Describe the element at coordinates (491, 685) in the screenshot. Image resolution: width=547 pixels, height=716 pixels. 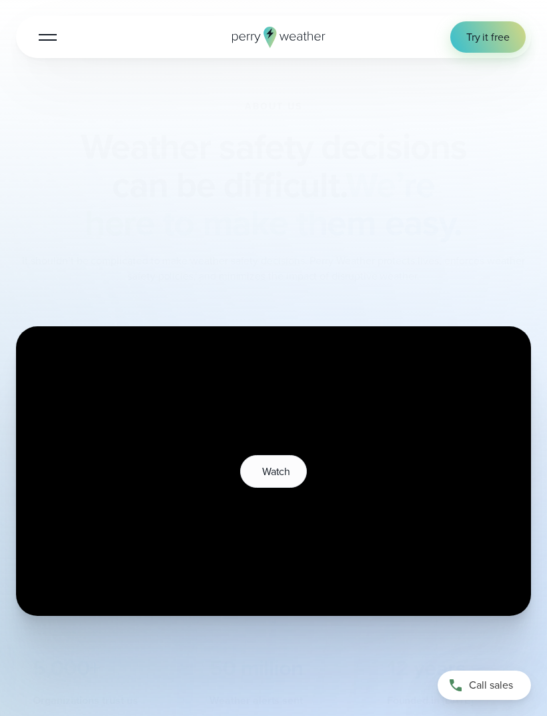
I see `span: Call sales` at that location.